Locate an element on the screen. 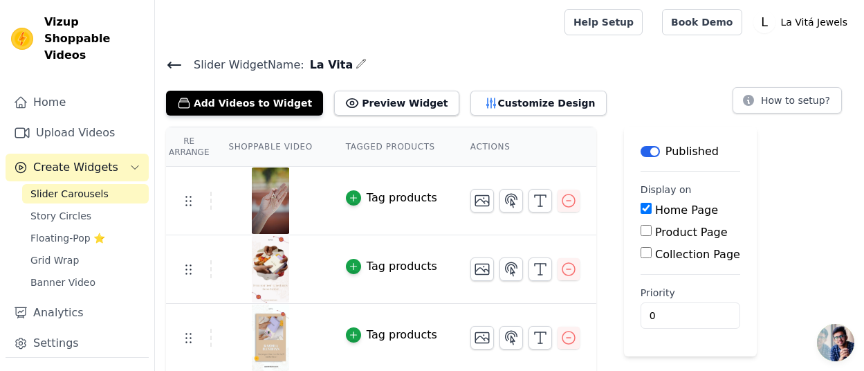  p: Published is located at coordinates (692, 152).